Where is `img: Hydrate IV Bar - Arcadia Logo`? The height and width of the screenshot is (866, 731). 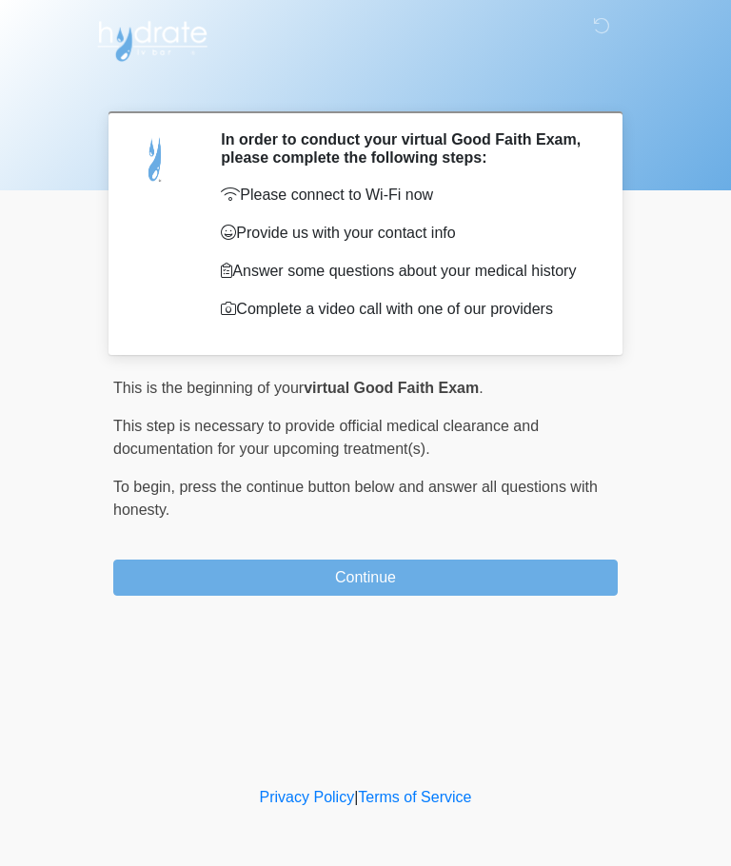 img: Hydrate IV Bar - Arcadia Logo is located at coordinates (152, 38).